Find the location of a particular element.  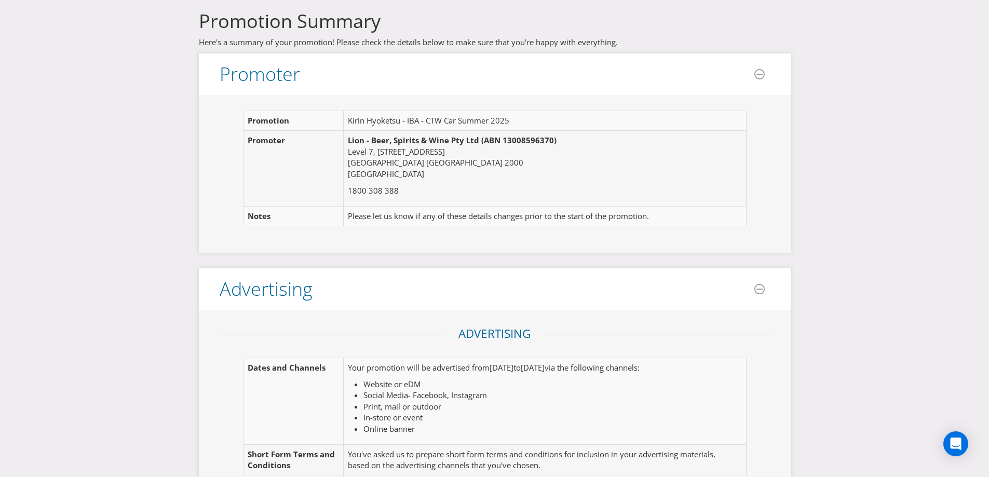

span: via the following channels: is located at coordinates (592, 368).